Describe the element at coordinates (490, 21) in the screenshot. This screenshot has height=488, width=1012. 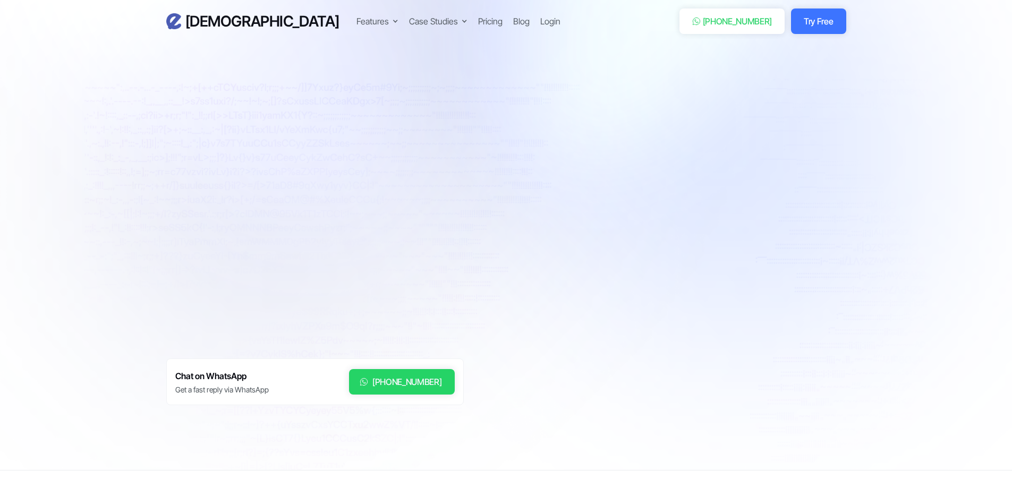
I see `div: Pricing` at that location.